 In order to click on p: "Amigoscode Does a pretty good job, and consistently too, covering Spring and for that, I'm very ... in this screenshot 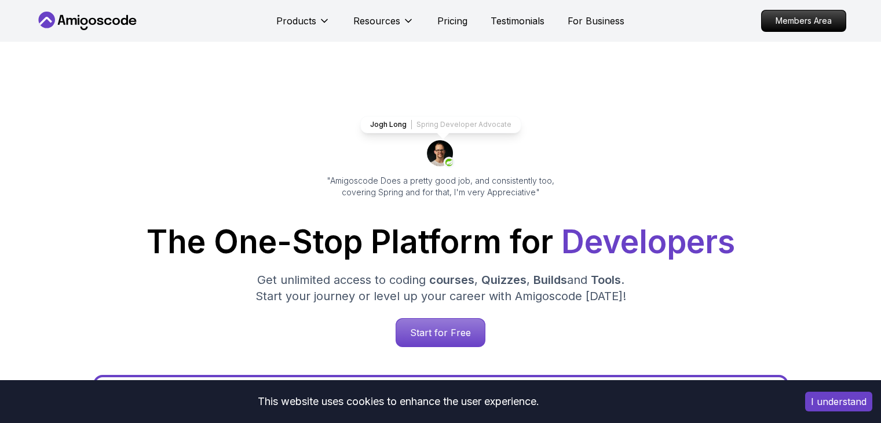, I will do `click(441, 187)`.